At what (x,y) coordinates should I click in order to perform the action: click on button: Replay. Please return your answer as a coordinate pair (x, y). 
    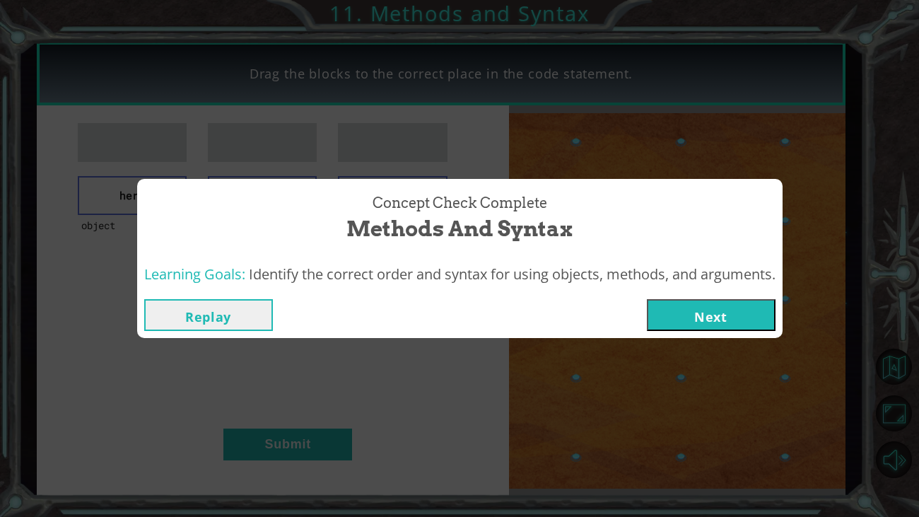
    Looking at the image, I should click on (209, 315).